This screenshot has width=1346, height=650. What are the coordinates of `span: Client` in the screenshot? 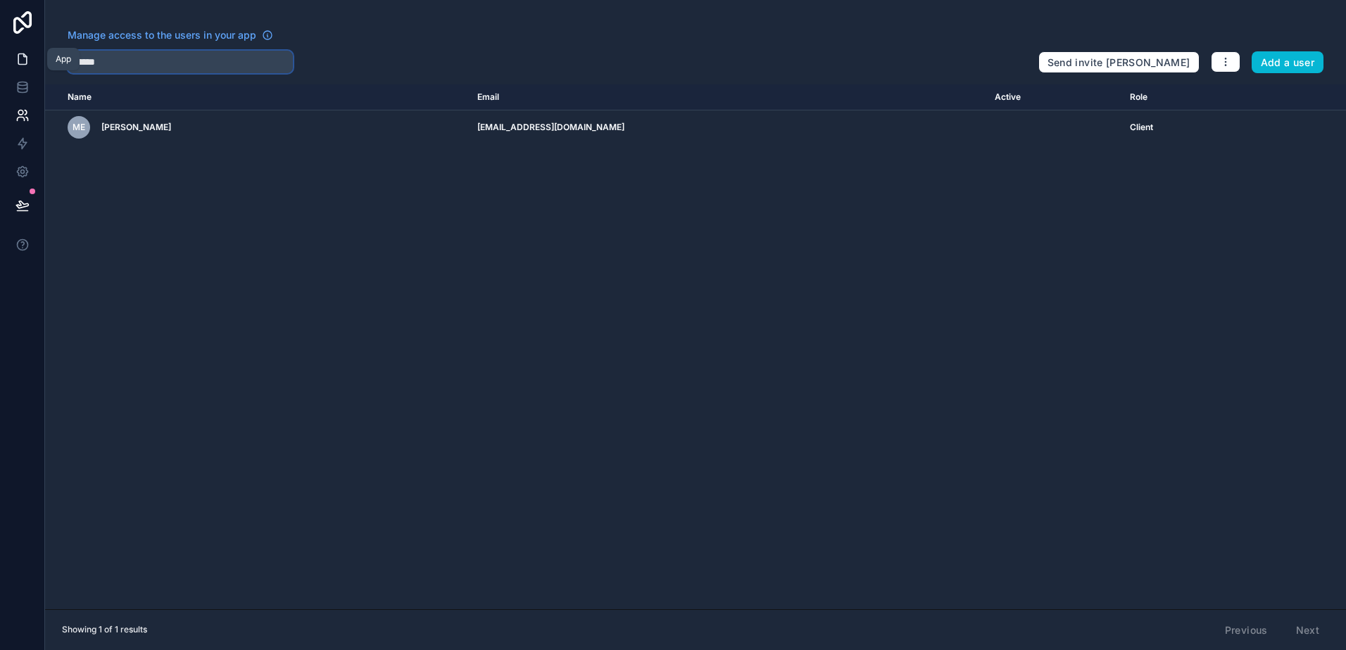 It's located at (1141, 127).